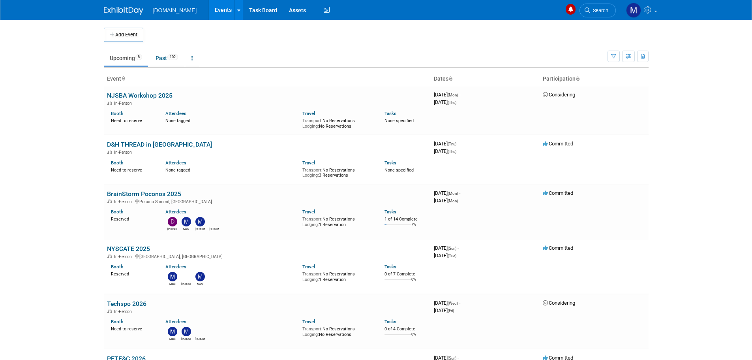 The height and width of the screenshot is (360, 752). What do you see at coordinates (124, 11) in the screenshot?
I see `img: ExhibitDay` at bounding box center [124, 11].